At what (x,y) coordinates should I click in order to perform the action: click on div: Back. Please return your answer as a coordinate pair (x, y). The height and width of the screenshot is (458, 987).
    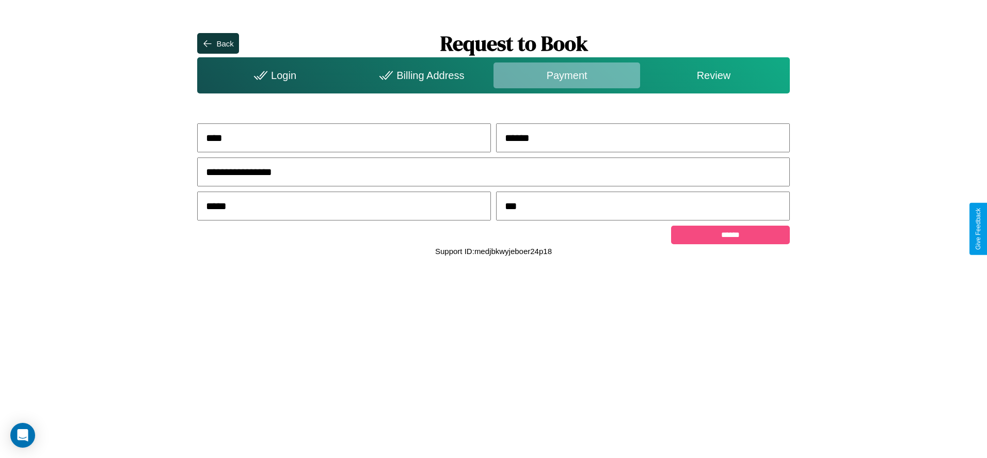
    Looking at the image, I should click on (224, 43).